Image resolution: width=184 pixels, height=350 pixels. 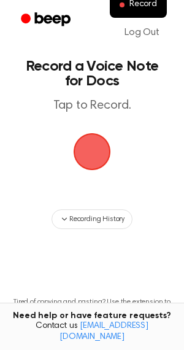 What do you see at coordinates (92, 152) in the screenshot?
I see `img: Beep Logo` at bounding box center [92, 152].